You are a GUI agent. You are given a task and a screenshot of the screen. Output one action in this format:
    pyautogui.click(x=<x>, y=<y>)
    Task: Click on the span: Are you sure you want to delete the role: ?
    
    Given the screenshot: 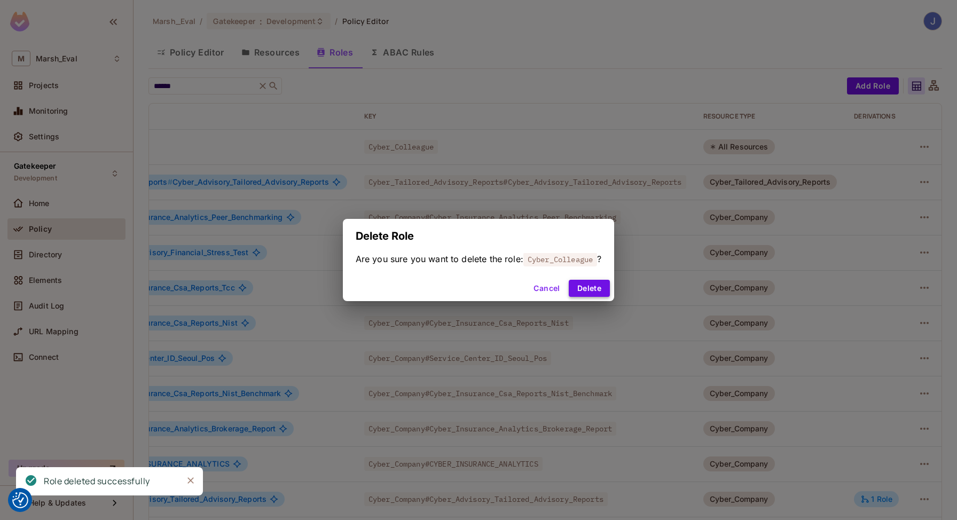 What is the action you would take?
    pyautogui.click(x=478, y=259)
    